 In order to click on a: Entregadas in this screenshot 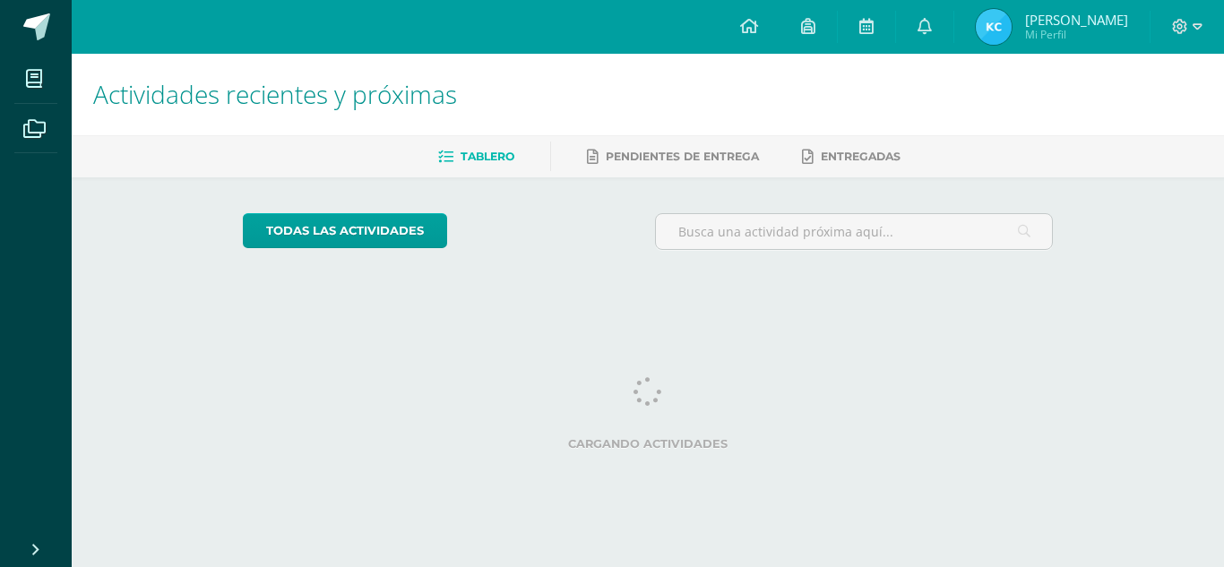, I will do `click(851, 157)`.